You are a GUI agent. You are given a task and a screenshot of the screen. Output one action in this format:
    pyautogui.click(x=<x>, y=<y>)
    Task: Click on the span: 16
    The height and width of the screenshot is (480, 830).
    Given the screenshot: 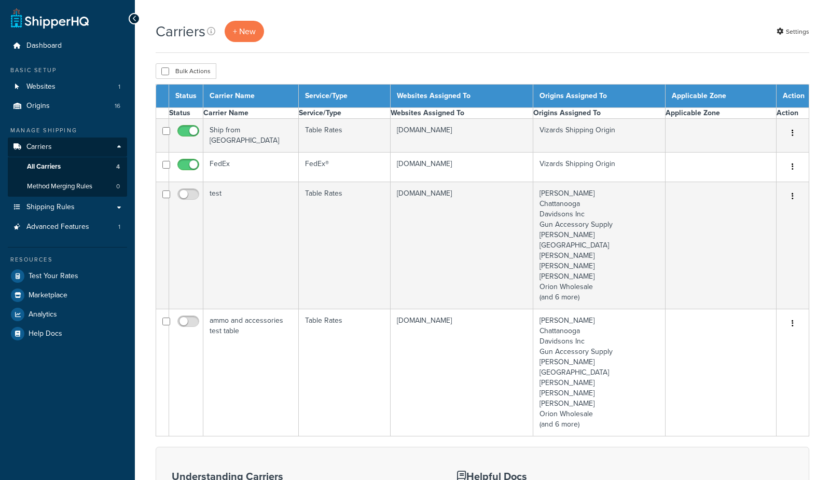 What is the action you would take?
    pyautogui.click(x=117, y=106)
    